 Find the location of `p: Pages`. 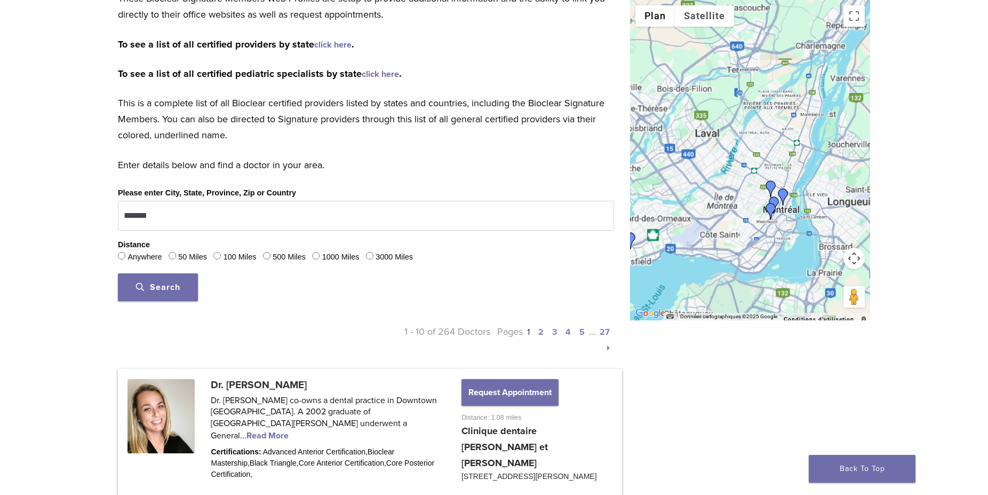

p: Pages is located at coordinates (552, 339).